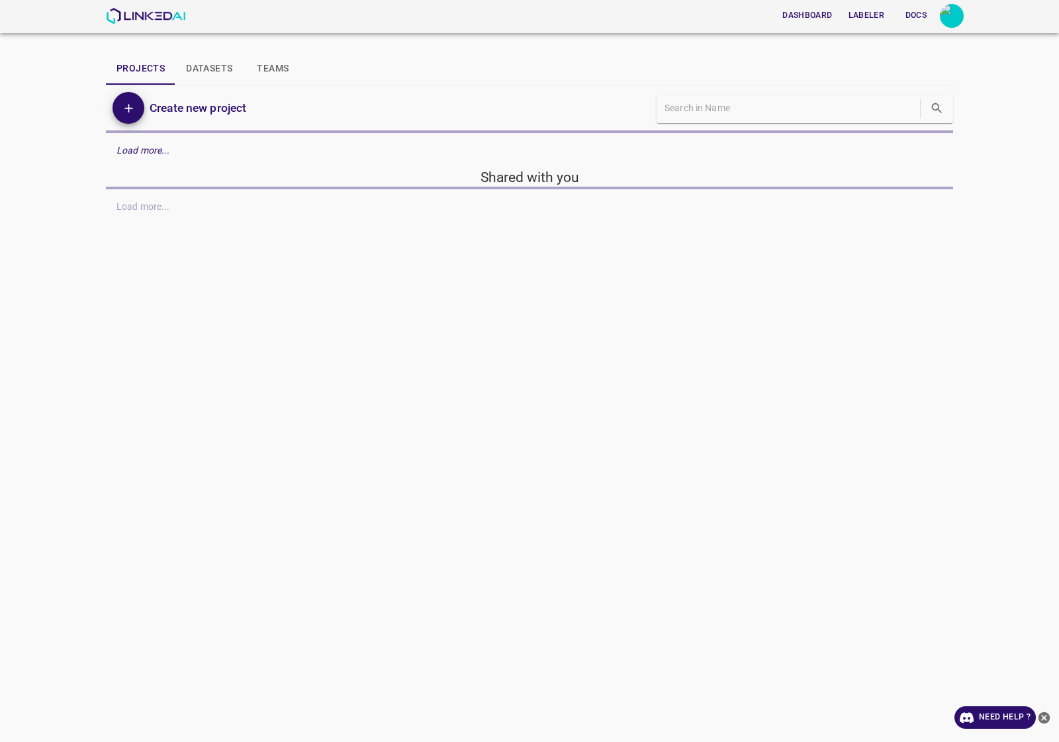 The image size is (1059, 742). What do you see at coordinates (867, 15) in the screenshot?
I see `a: Labeler` at bounding box center [867, 15].